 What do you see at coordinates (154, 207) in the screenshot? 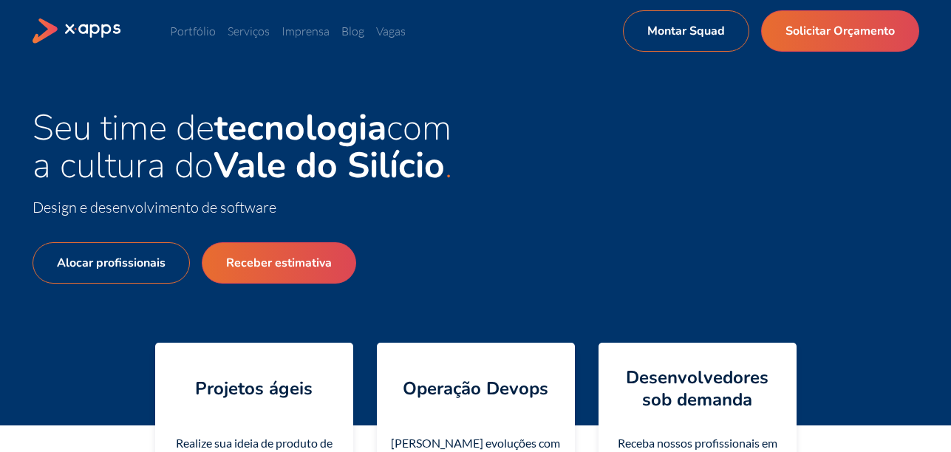
I see `span: Design e desenvolvimento de software` at bounding box center [154, 207].